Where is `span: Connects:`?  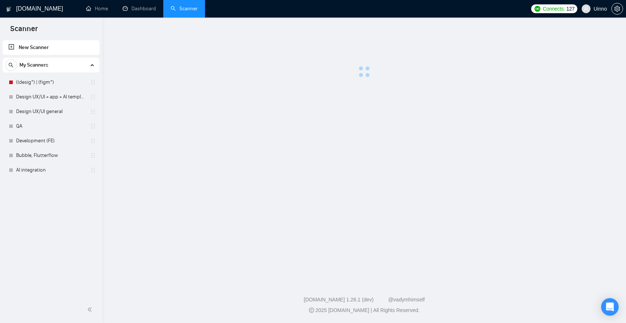 span: Connects: is located at coordinates (554, 9).